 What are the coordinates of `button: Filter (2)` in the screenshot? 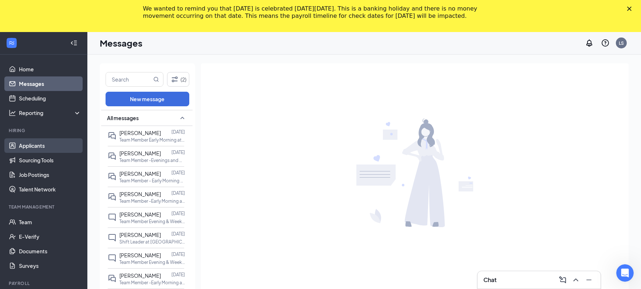 It's located at (178, 79).